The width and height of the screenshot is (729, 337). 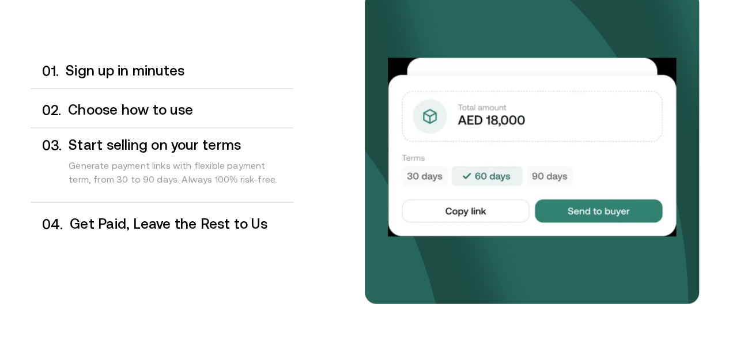 What do you see at coordinates (47, 224) in the screenshot?
I see `div: 0 4 .` at bounding box center [47, 224].